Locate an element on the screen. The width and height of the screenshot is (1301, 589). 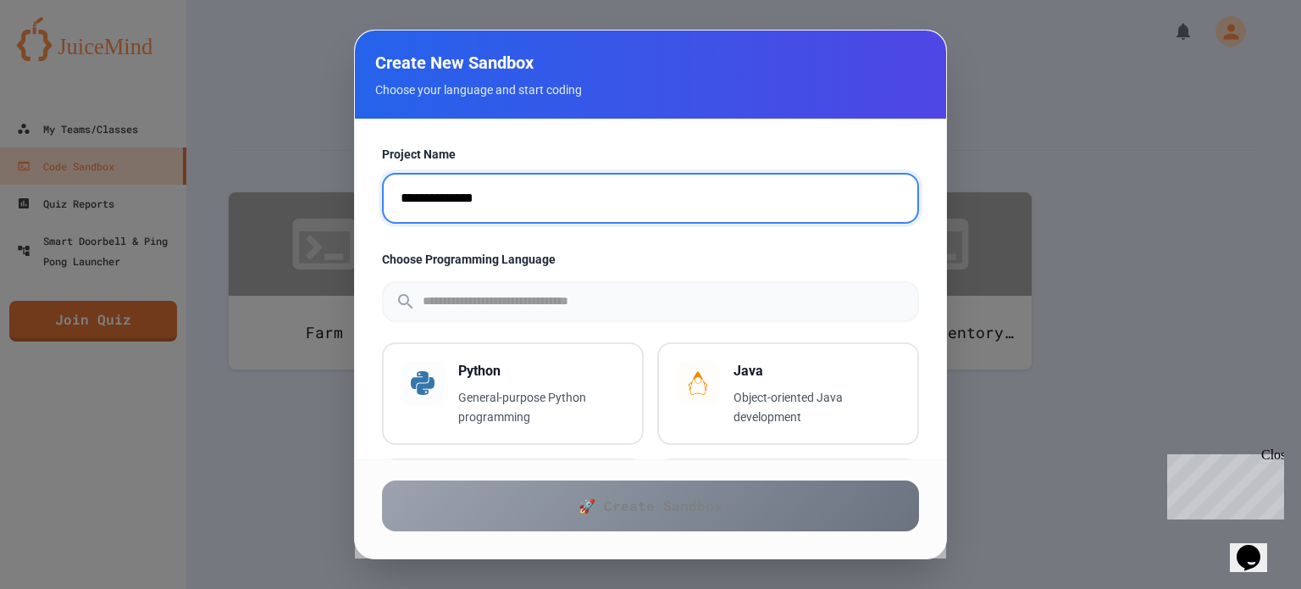
span: 🚀 Create Sandbox is located at coordinates (651, 506).